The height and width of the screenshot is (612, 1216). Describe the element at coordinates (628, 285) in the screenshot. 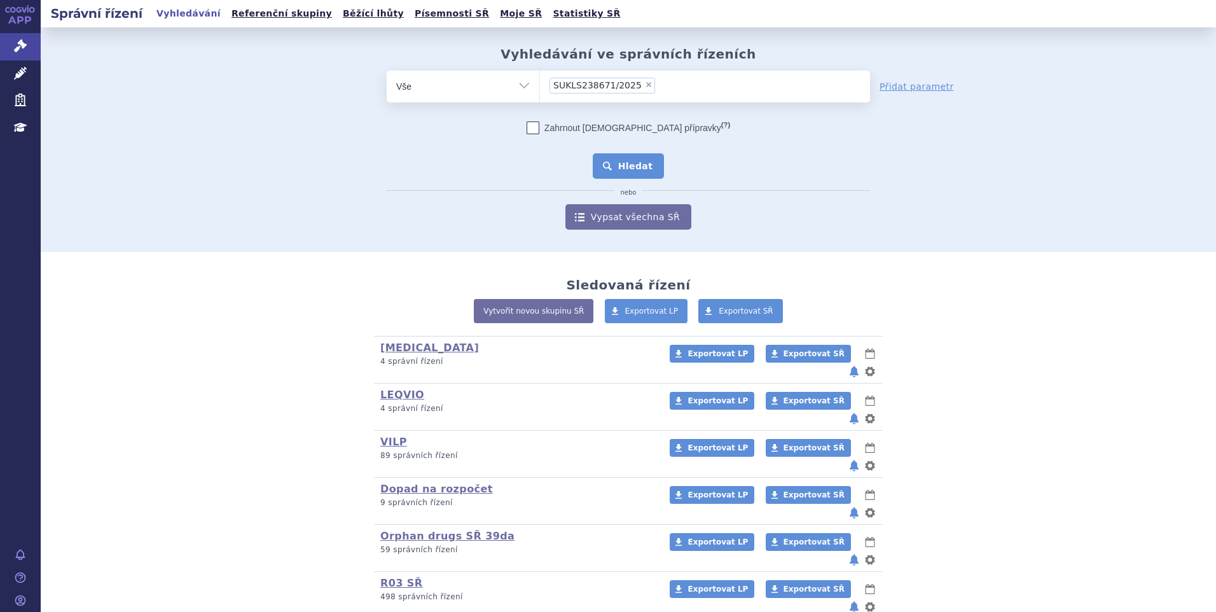

I see `h2: Sledovaná řízení` at that location.